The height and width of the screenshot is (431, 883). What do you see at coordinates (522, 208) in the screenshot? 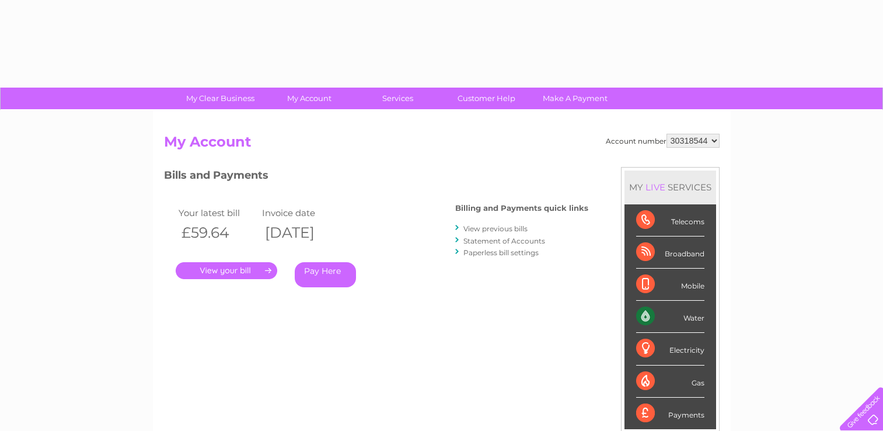
I see `h4: Billing and Payments quick links` at bounding box center [522, 208].